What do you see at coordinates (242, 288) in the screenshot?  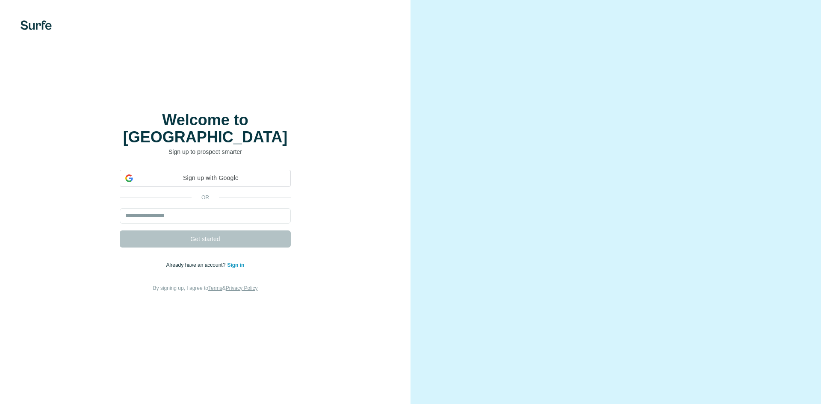 I see `a: Privacy Policy` at bounding box center [242, 288].